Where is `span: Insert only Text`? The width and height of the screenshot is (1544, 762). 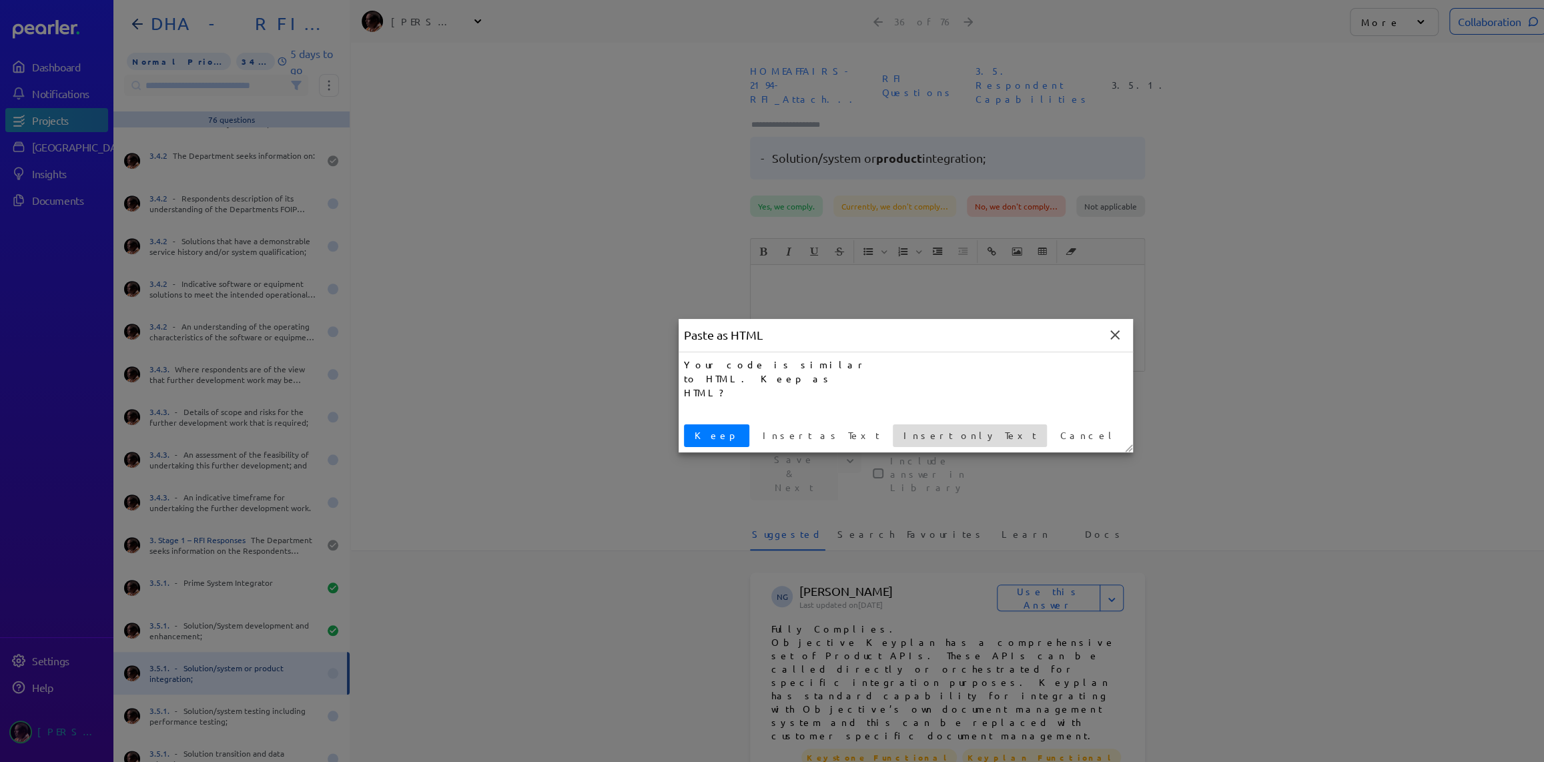 span: Insert only Text is located at coordinates (970, 435).